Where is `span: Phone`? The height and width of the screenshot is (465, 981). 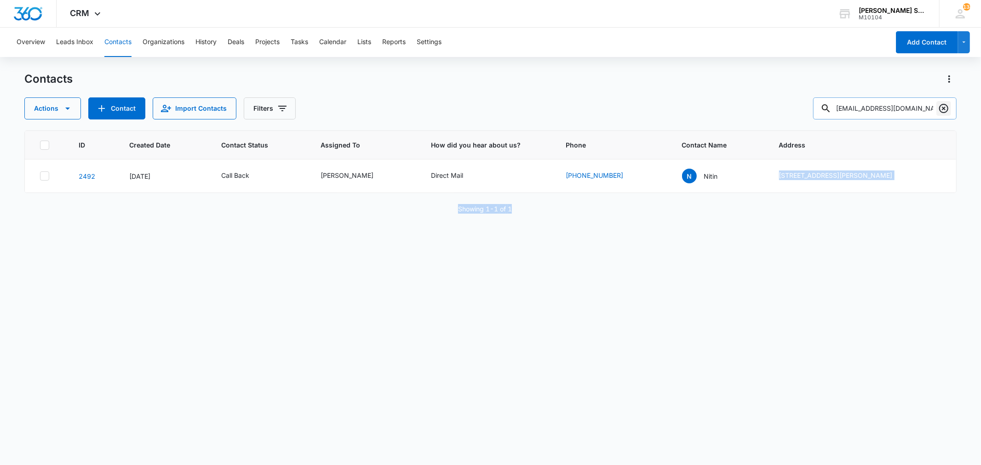 span: Phone is located at coordinates (606, 145).